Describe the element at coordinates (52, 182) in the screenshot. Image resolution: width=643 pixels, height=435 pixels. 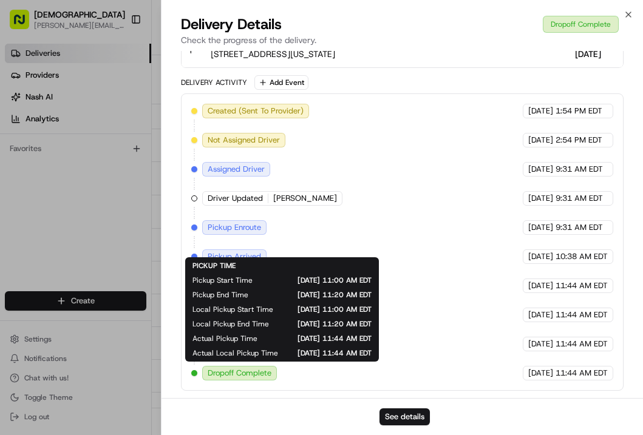
I see `a: 📗Knowledge Base` at that location.